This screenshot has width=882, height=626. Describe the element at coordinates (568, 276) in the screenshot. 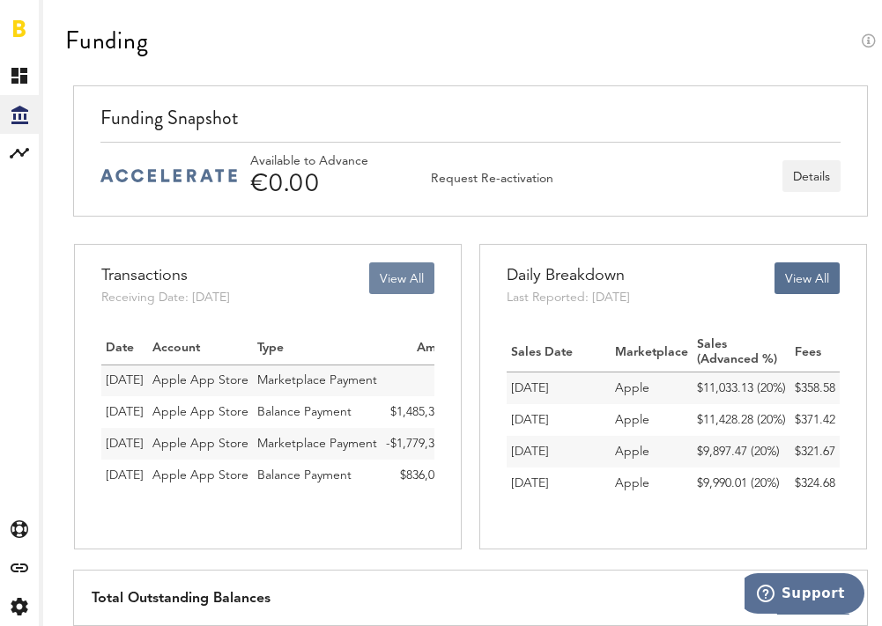

I see `div: Daily Breakdown` at that location.